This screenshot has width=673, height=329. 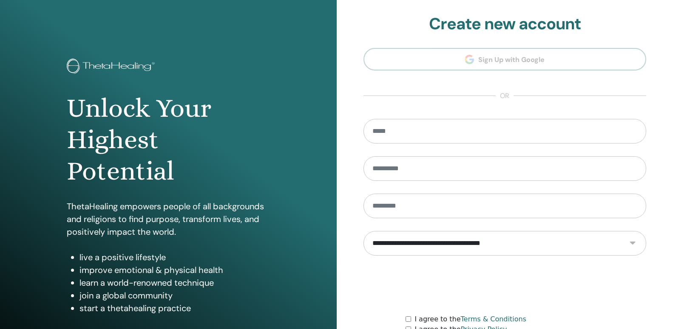 I want to click on span: or, so click(x=504, y=96).